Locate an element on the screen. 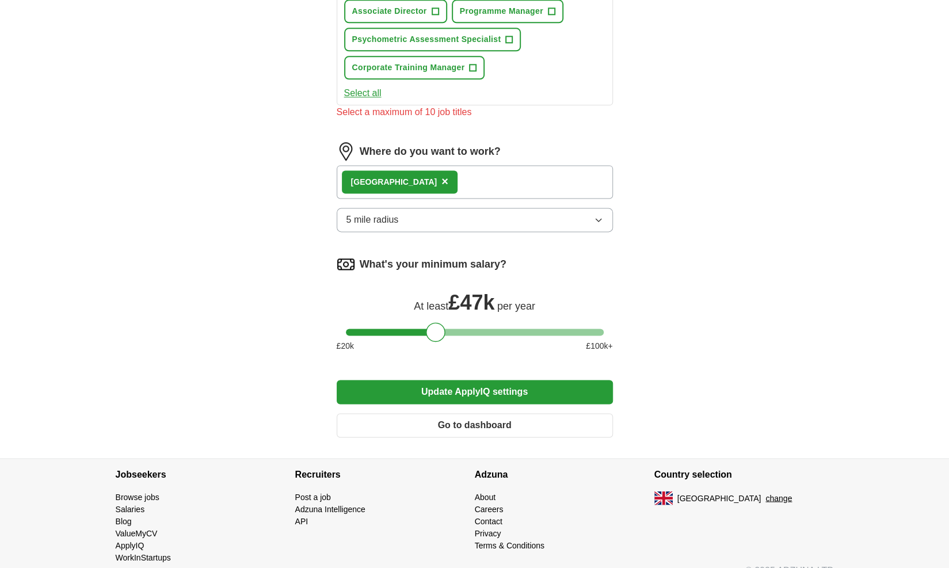 The image size is (949, 568). img: location.png is located at coordinates (346, 151).